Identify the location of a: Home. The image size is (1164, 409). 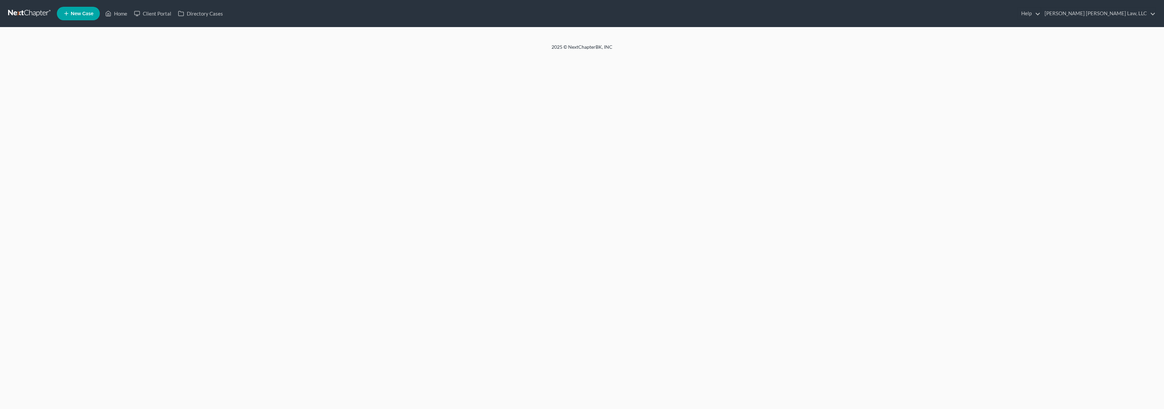
(116, 14).